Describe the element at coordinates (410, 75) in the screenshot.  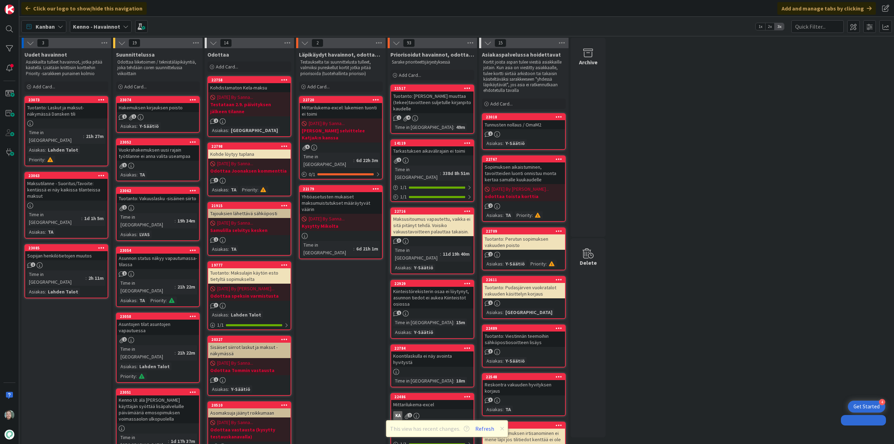
I see `span: Add Card...` at that location.